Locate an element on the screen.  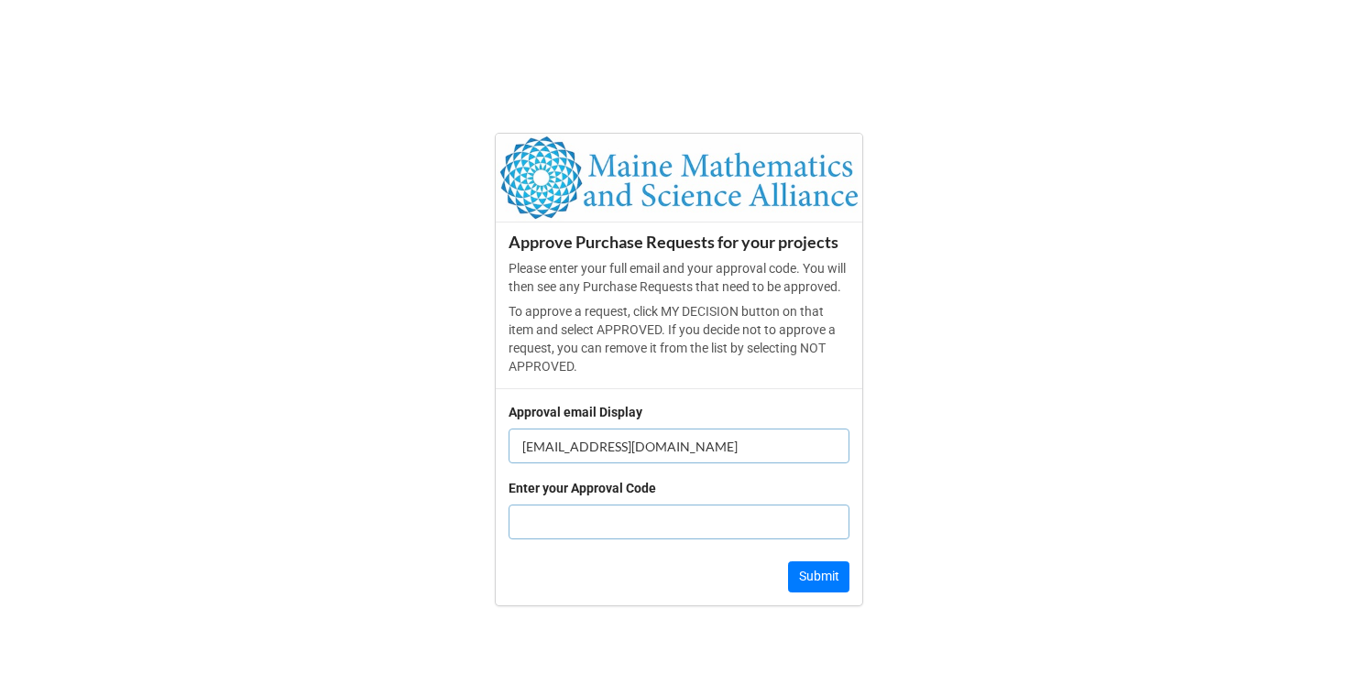
p: To approve a request, click MY DECISION button on that item and select APPROVED. If you decide no... is located at coordinates (679, 339).